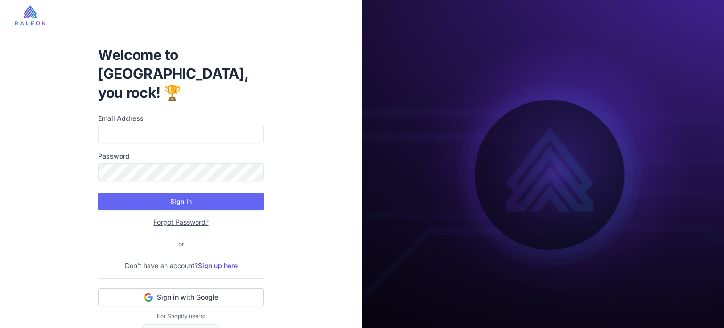  Describe the element at coordinates (30, 15) in the screenshot. I see `img: raleon-logo-whitebg.9aac0268.jpg` at that location.